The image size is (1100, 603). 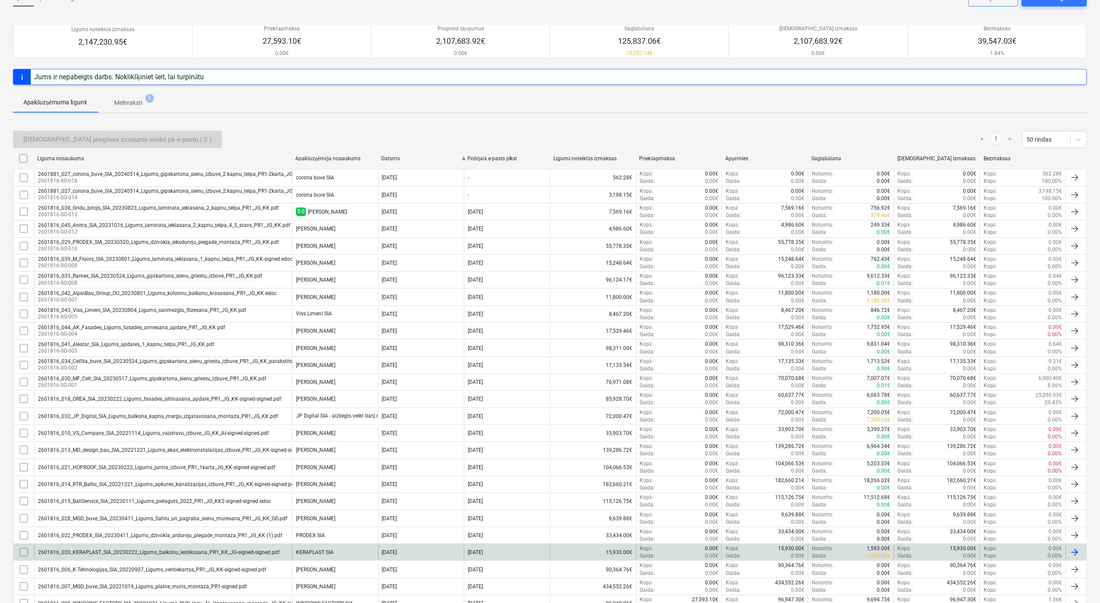 I want to click on div: 33,903.70€, so click(x=593, y=433).